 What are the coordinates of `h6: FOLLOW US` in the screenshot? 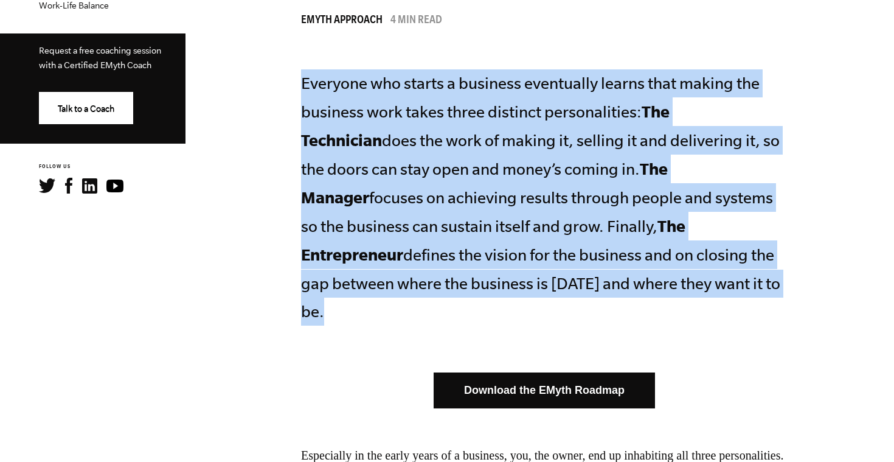 It's located at (112, 167).